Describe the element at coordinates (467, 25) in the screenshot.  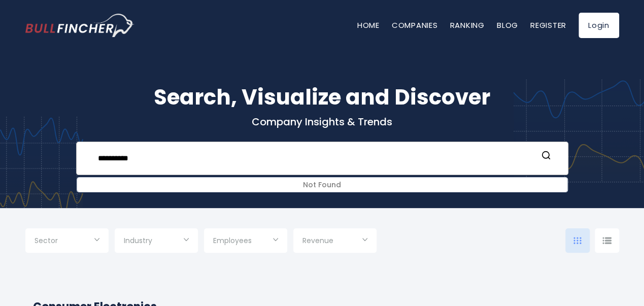
I see `a: Ranking` at that location.